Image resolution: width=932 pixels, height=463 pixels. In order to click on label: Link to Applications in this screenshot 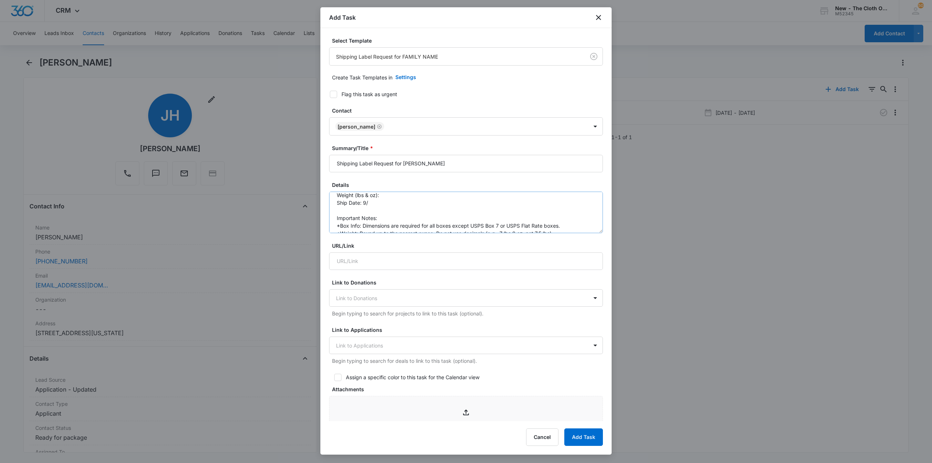, I will do `click(469, 329)`.